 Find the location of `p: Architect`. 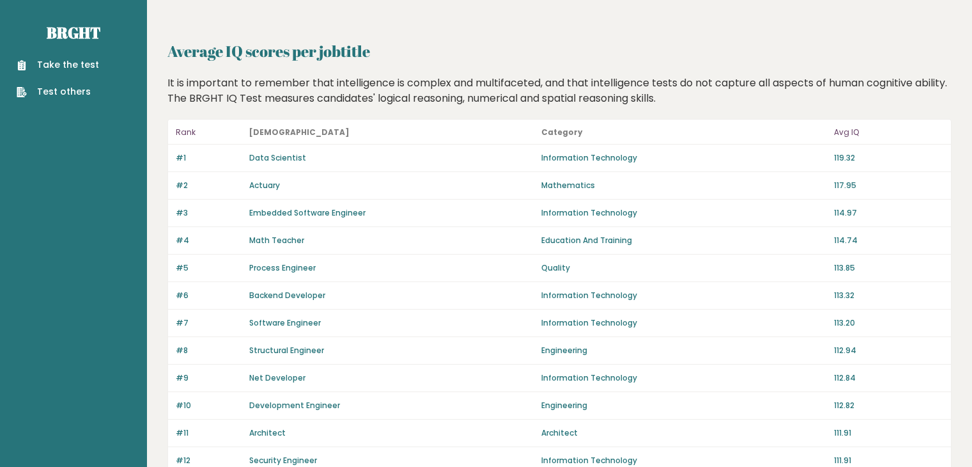

p: Architect is located at coordinates (683, 433).